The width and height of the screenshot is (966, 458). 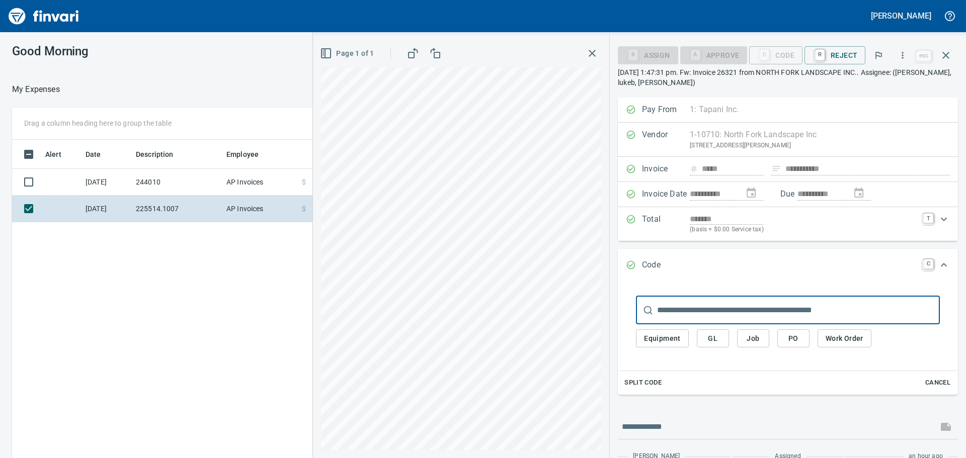 I want to click on span: Reject, so click(x=834, y=55).